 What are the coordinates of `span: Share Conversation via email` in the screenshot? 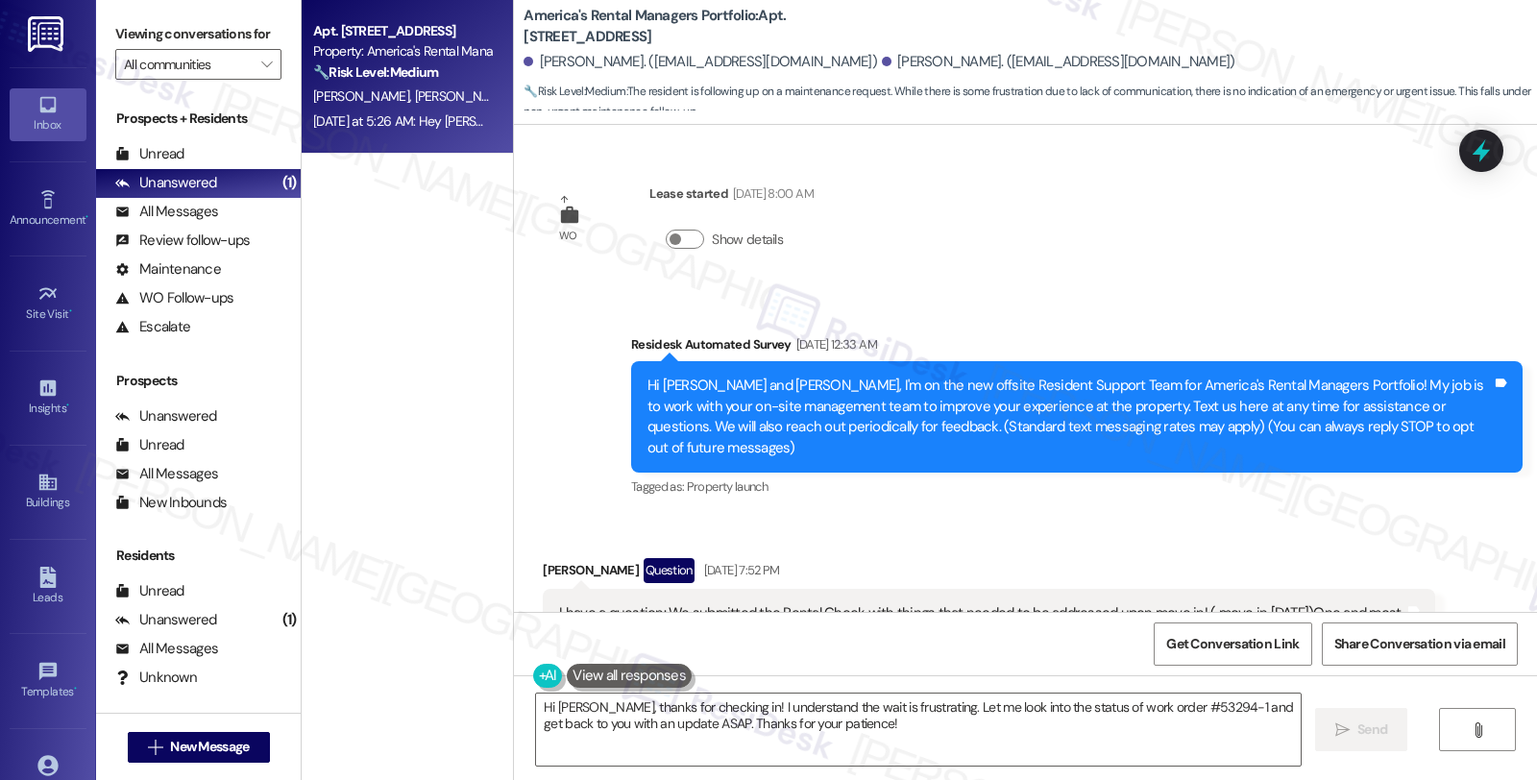 It's located at (1420, 644).